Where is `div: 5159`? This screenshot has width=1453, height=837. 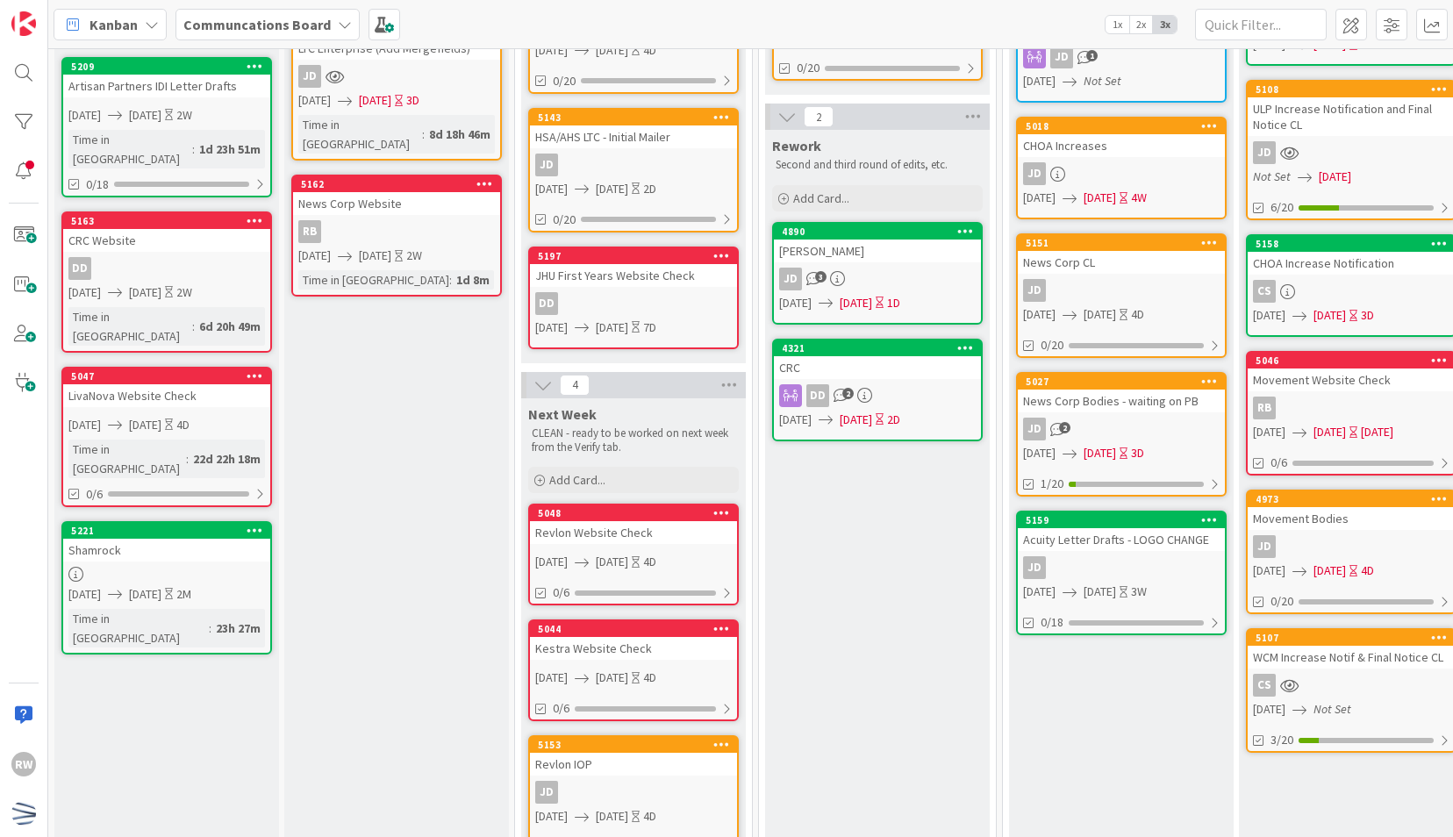 div: 5159 is located at coordinates (1125, 520).